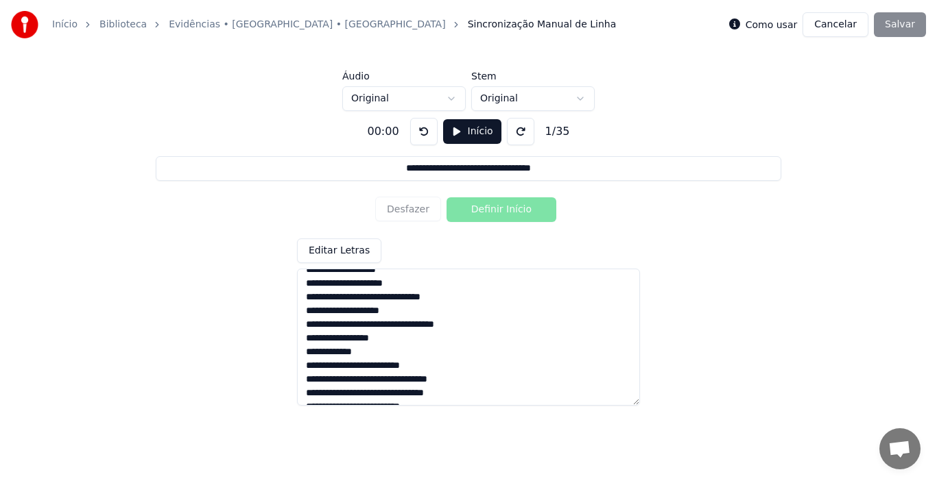 This screenshot has height=483, width=937. What do you see at coordinates (533, 76) in the screenshot?
I see `label: Stem` at bounding box center [533, 76].